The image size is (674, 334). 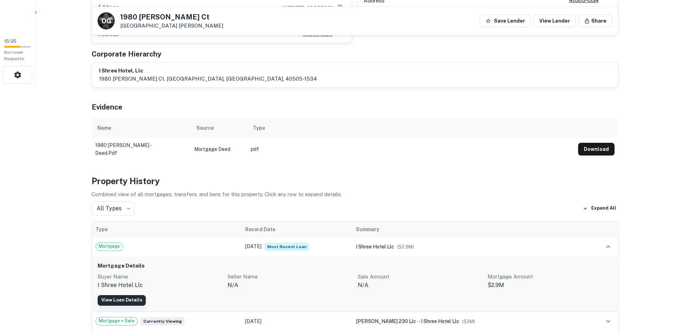 What do you see at coordinates (599, 209) in the screenshot?
I see `button: Expand All` at bounding box center [599, 209].